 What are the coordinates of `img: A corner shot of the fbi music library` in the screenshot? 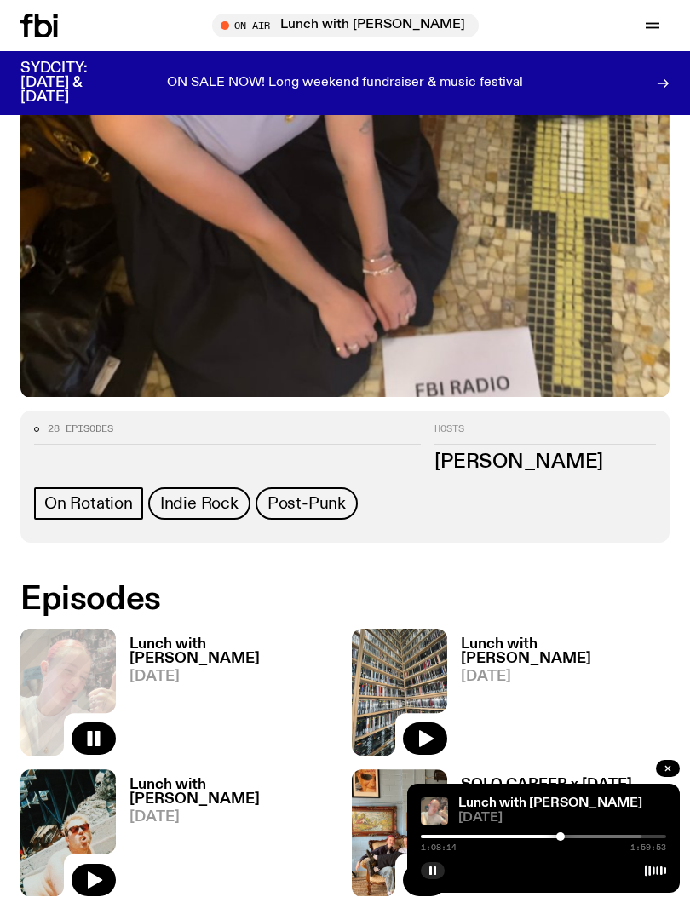 It's located at (400, 692).